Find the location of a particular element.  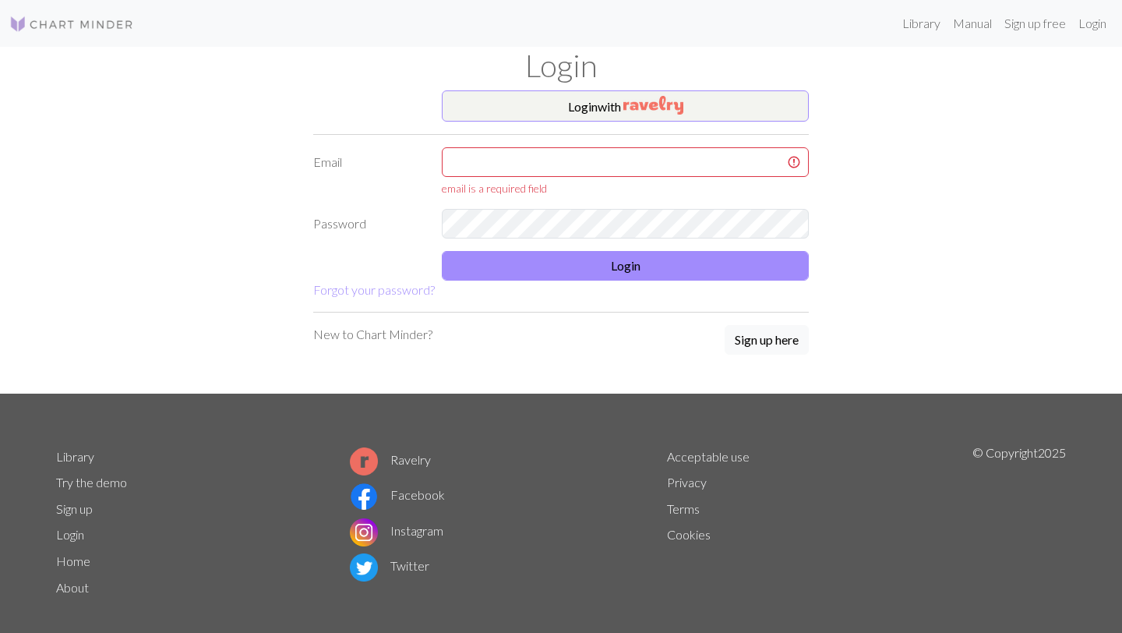

a: Instagram is located at coordinates (396, 530).